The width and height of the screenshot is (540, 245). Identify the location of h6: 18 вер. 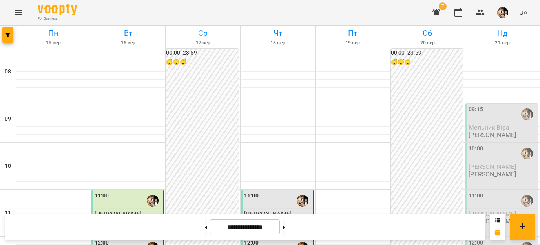
(278, 43).